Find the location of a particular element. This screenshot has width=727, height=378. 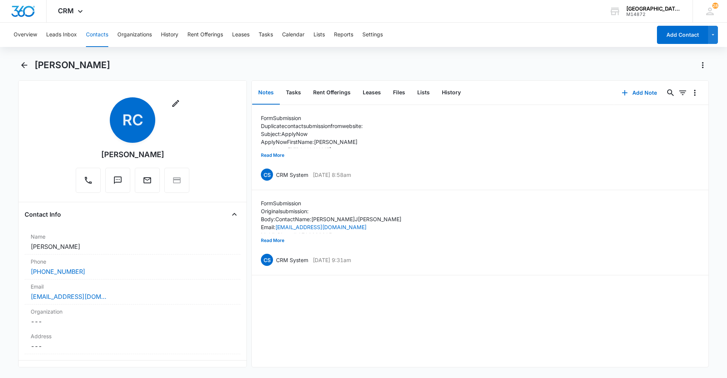

button: Leads Inbox is located at coordinates (61, 35).